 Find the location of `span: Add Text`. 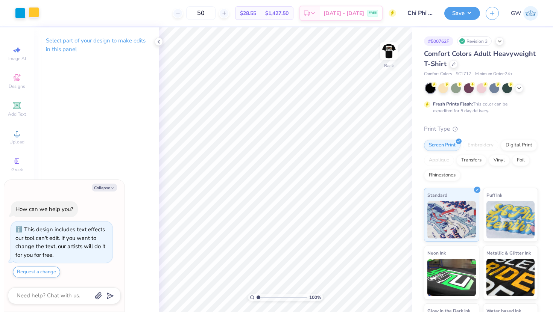

span: Add Text is located at coordinates (17, 114).